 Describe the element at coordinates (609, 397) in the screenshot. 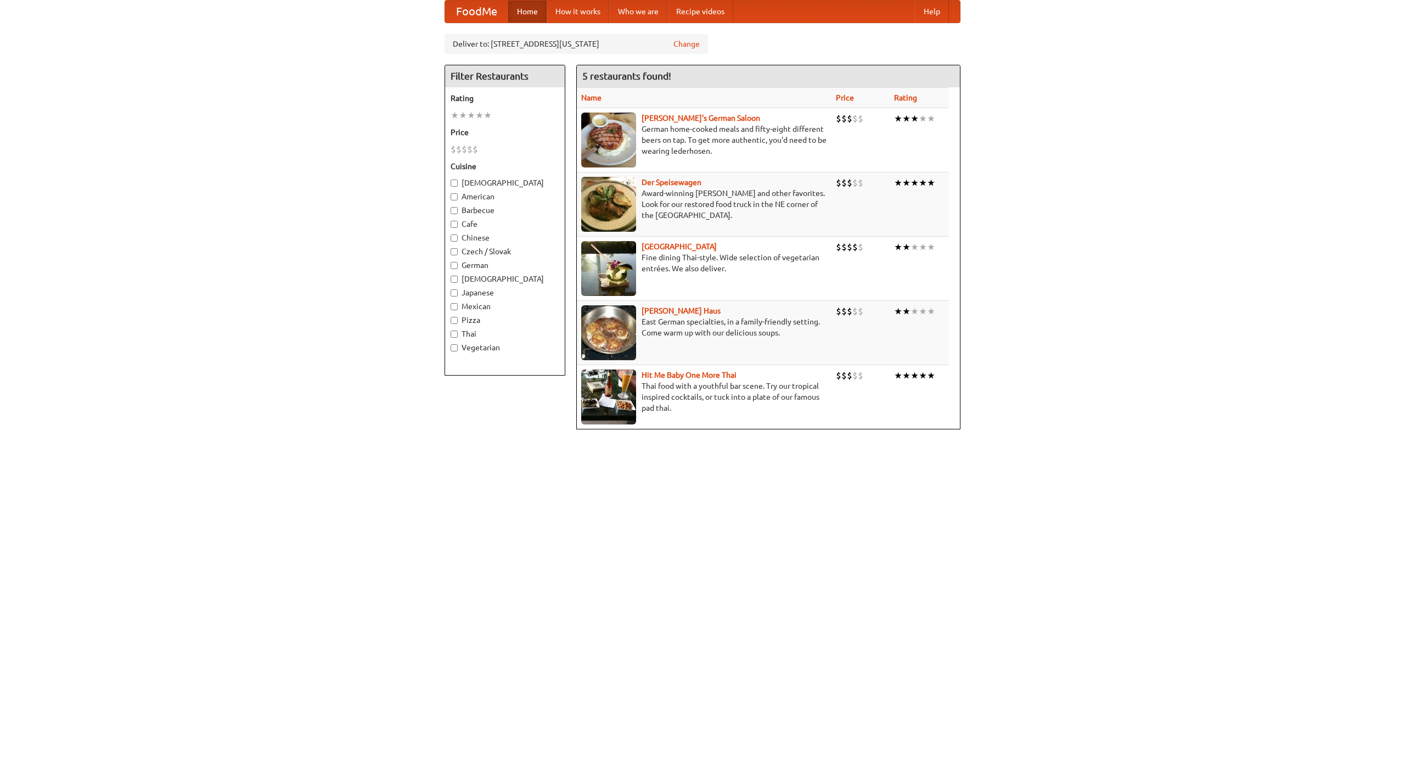

I see `img: babythai.jpg` at that location.